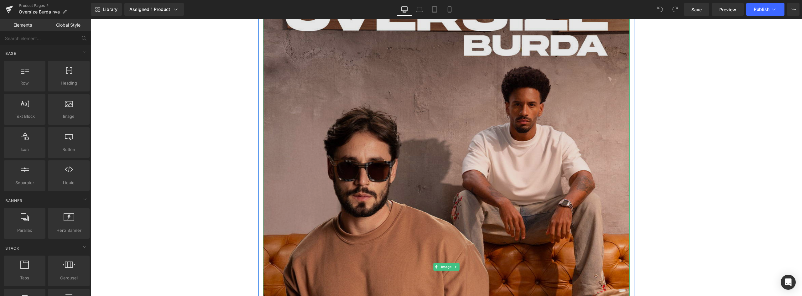 The width and height of the screenshot is (802, 296). What do you see at coordinates (405, 9) in the screenshot?
I see `a: Desktop` at bounding box center [405, 9].